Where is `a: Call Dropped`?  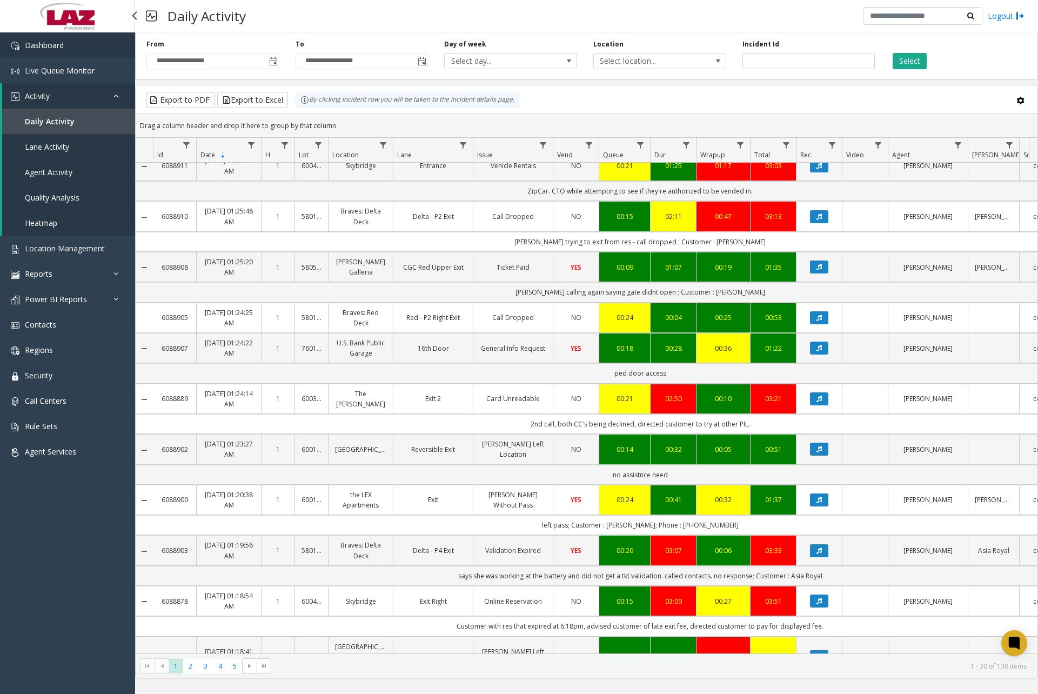 a: Call Dropped is located at coordinates (513, 317).